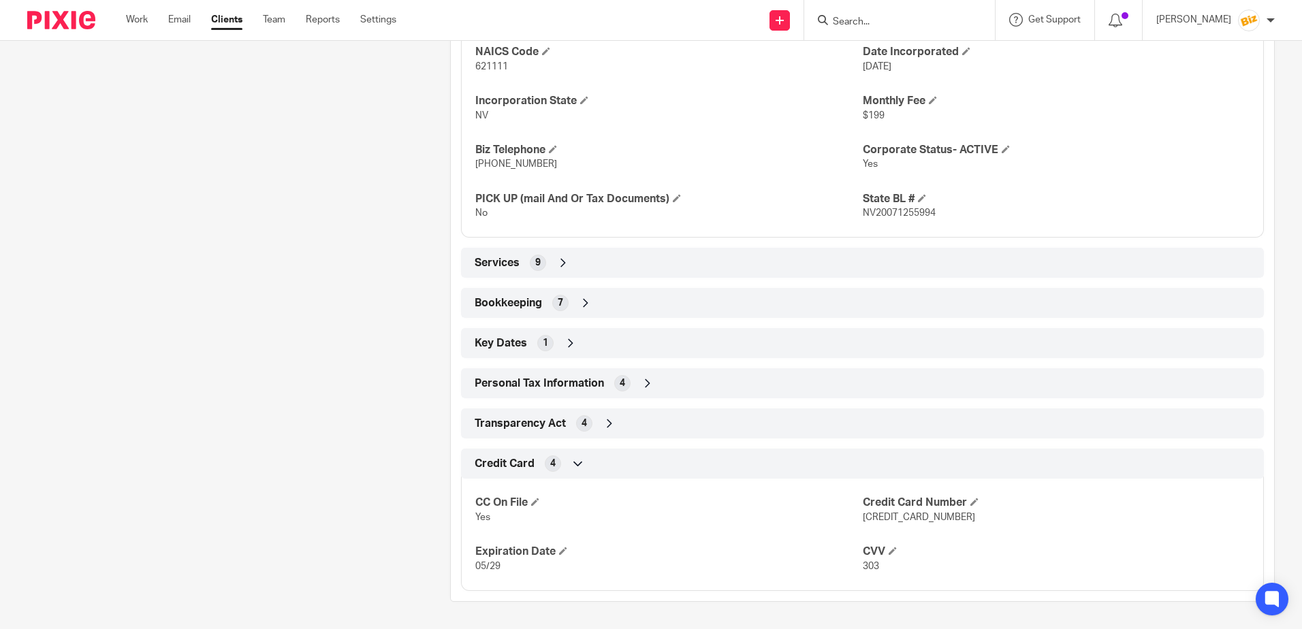 This screenshot has width=1302, height=629. What do you see at coordinates (668, 101) in the screenshot?
I see `h4: Incorporation State` at bounding box center [668, 101].